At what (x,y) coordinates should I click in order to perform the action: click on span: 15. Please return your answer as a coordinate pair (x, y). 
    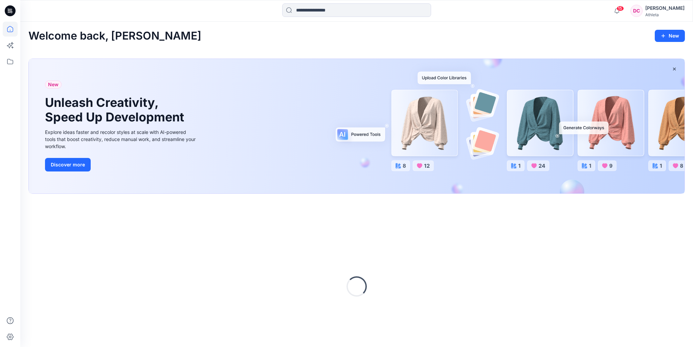
    Looking at the image, I should click on (620, 8).